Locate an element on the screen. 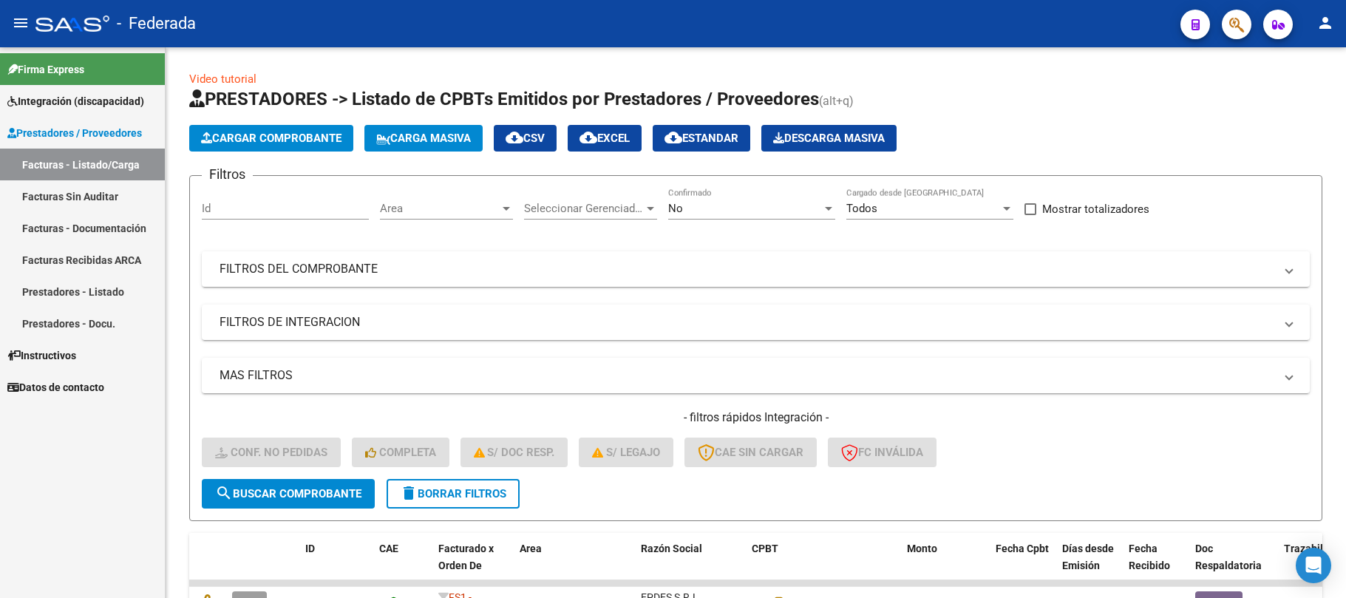  mat-icon: menu is located at coordinates (21, 23).